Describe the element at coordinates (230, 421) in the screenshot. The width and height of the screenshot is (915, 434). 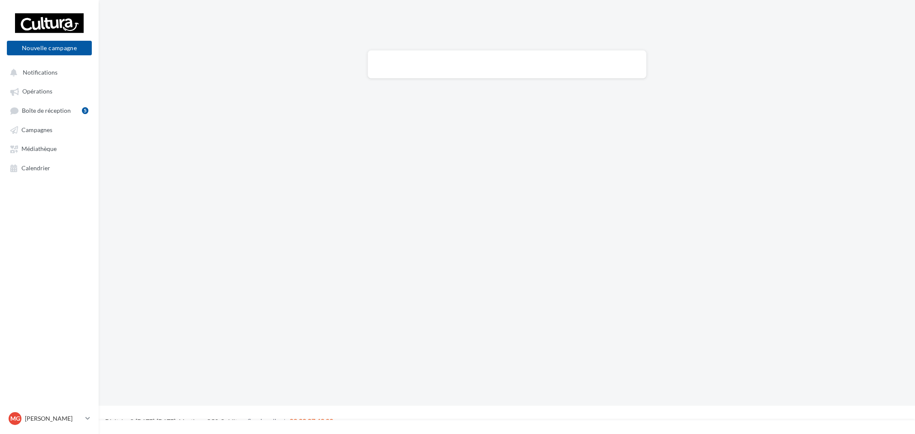
I see `a: Crédits` at that location.